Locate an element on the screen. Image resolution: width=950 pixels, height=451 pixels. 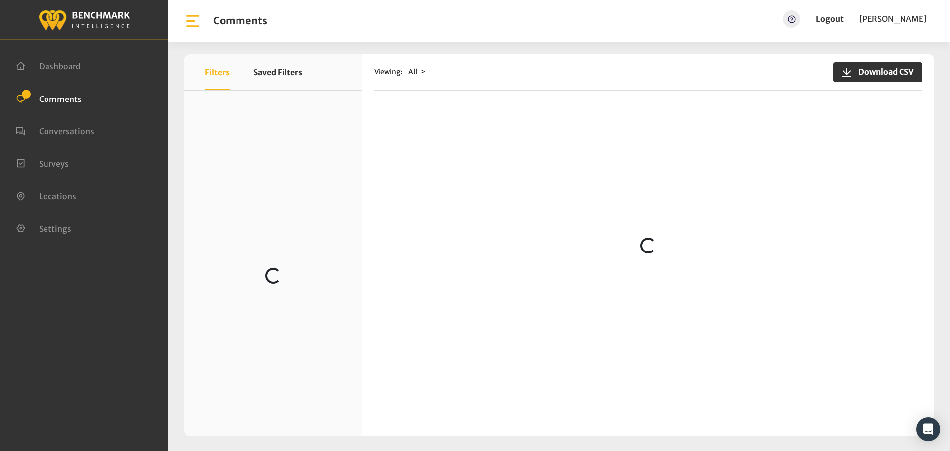
span: Download CSV is located at coordinates (883, 72).